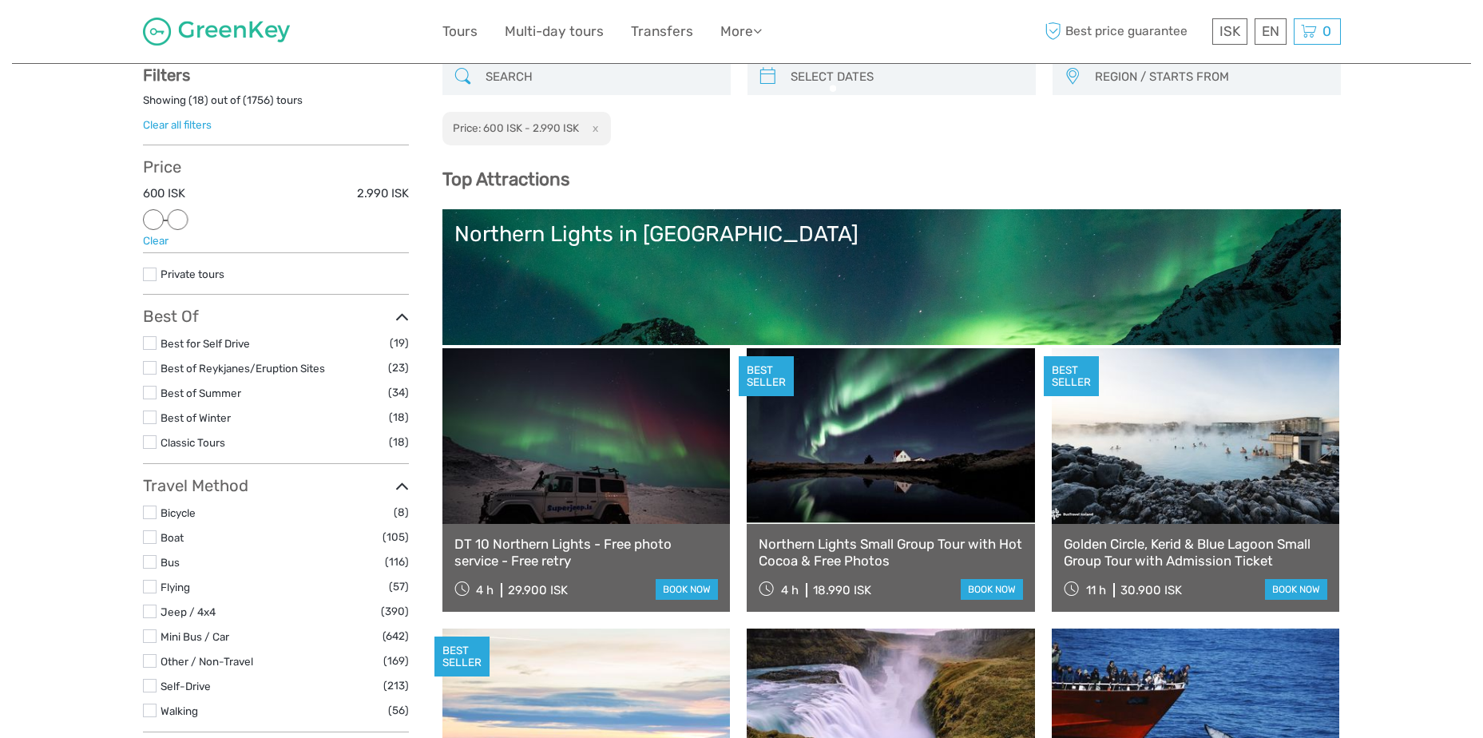 The height and width of the screenshot is (738, 1483). Describe the element at coordinates (399, 710) in the screenshot. I see `span: (56)` at that location.